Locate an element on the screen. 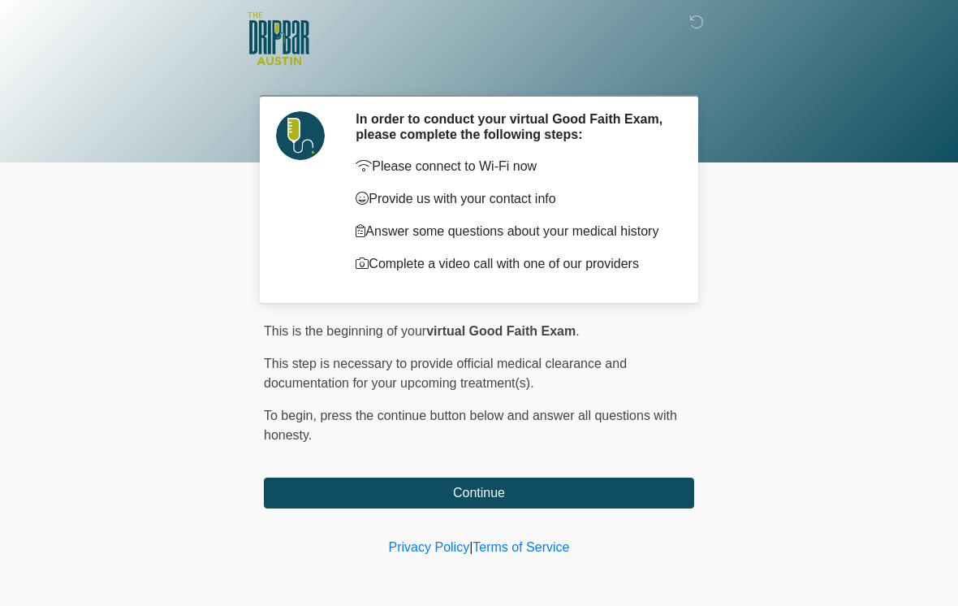  span: press the continue button below and answer all questions with honesty. is located at coordinates (470, 425).